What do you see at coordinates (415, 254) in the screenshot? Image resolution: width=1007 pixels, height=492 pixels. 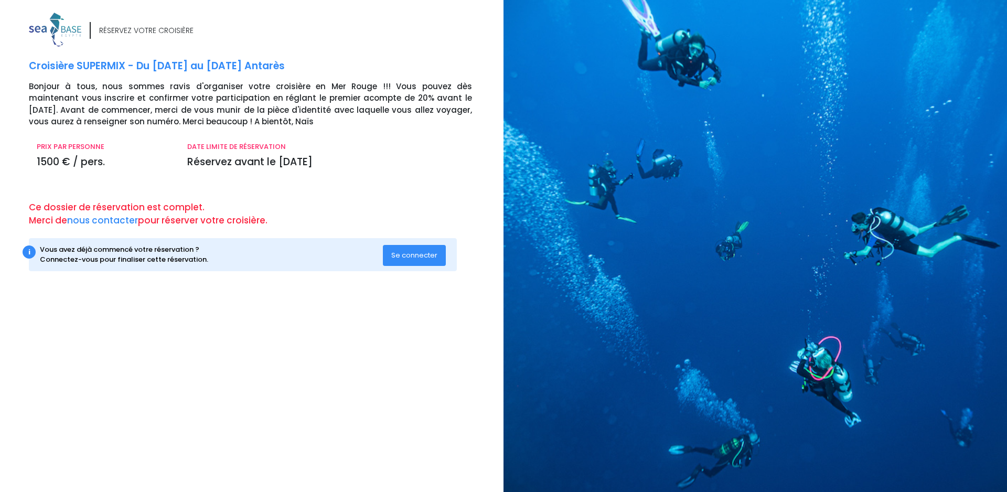 I see `a: Se connecter` at bounding box center [415, 254].